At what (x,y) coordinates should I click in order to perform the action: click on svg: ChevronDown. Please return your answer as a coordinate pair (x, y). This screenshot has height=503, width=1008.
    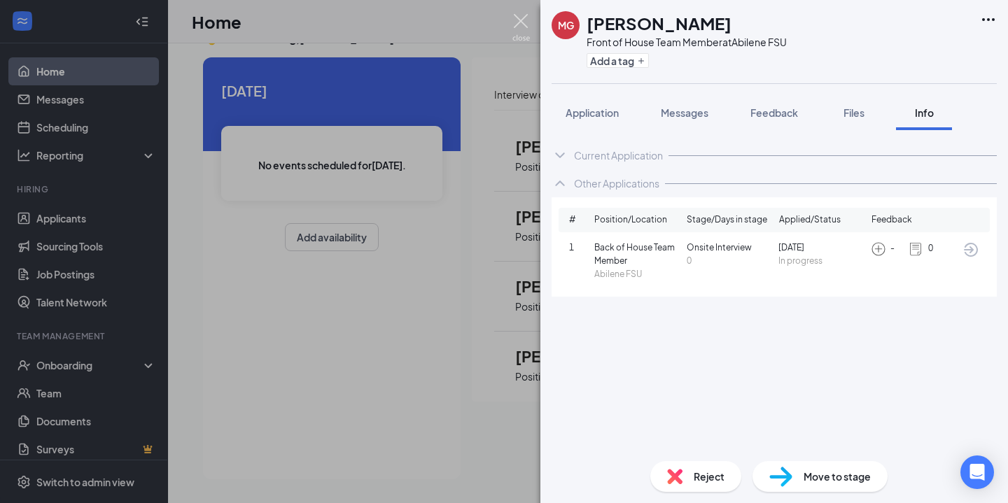
    Looking at the image, I should click on (560, 155).